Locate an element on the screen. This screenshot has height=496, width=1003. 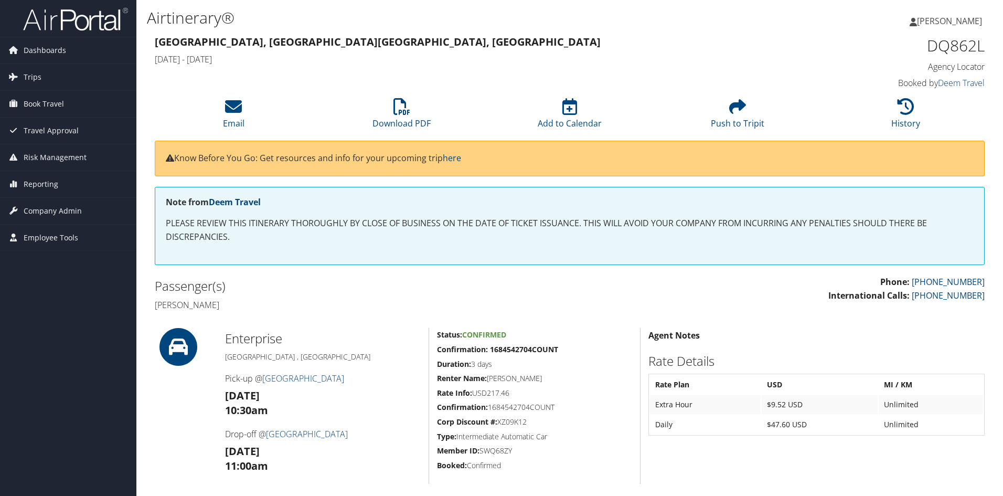
img: airportal-logo.png is located at coordinates (76, 19).